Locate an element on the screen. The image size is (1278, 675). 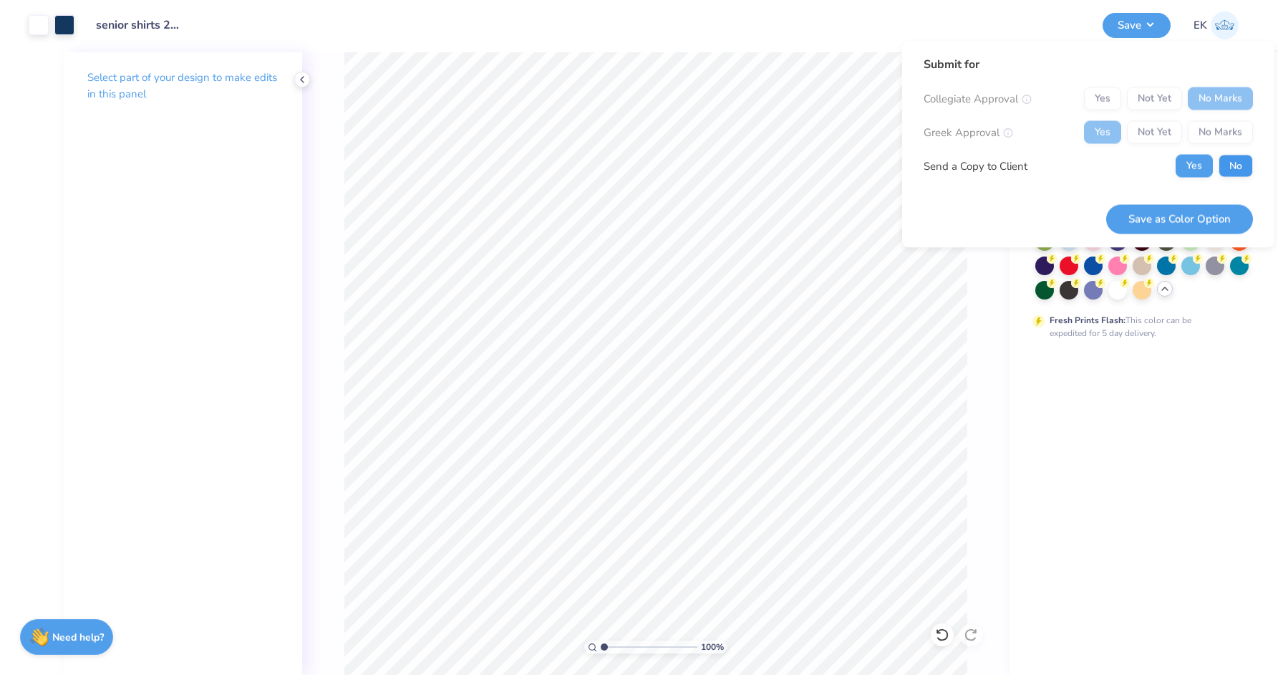
strong: Fresh Prints Flash: is located at coordinates (1088, 320).